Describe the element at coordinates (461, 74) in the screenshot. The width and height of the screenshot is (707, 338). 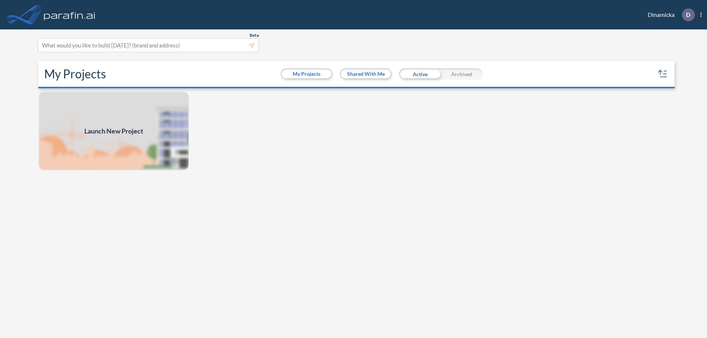
I see `div: Archived` at that location.